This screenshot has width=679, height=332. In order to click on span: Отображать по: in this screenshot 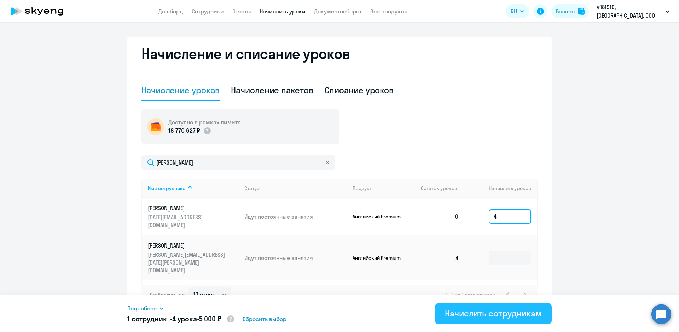, I will do `click(168, 295)`.